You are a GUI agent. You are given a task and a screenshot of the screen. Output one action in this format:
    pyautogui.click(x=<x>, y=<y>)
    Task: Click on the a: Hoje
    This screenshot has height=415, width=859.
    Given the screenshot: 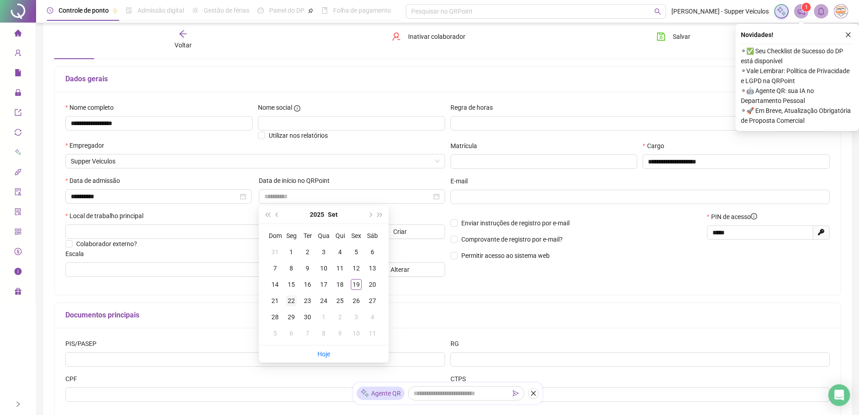 What is the action you would take?
    pyautogui.click(x=324, y=354)
    